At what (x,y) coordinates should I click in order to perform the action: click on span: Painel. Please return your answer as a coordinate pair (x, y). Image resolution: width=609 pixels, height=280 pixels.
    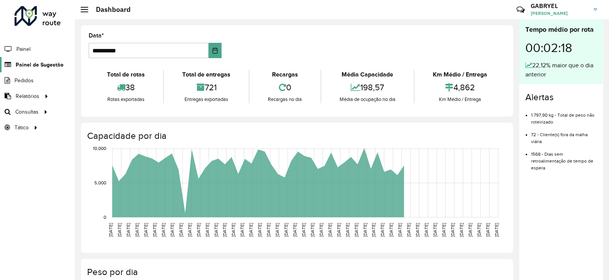
    Looking at the image, I should click on (23, 49).